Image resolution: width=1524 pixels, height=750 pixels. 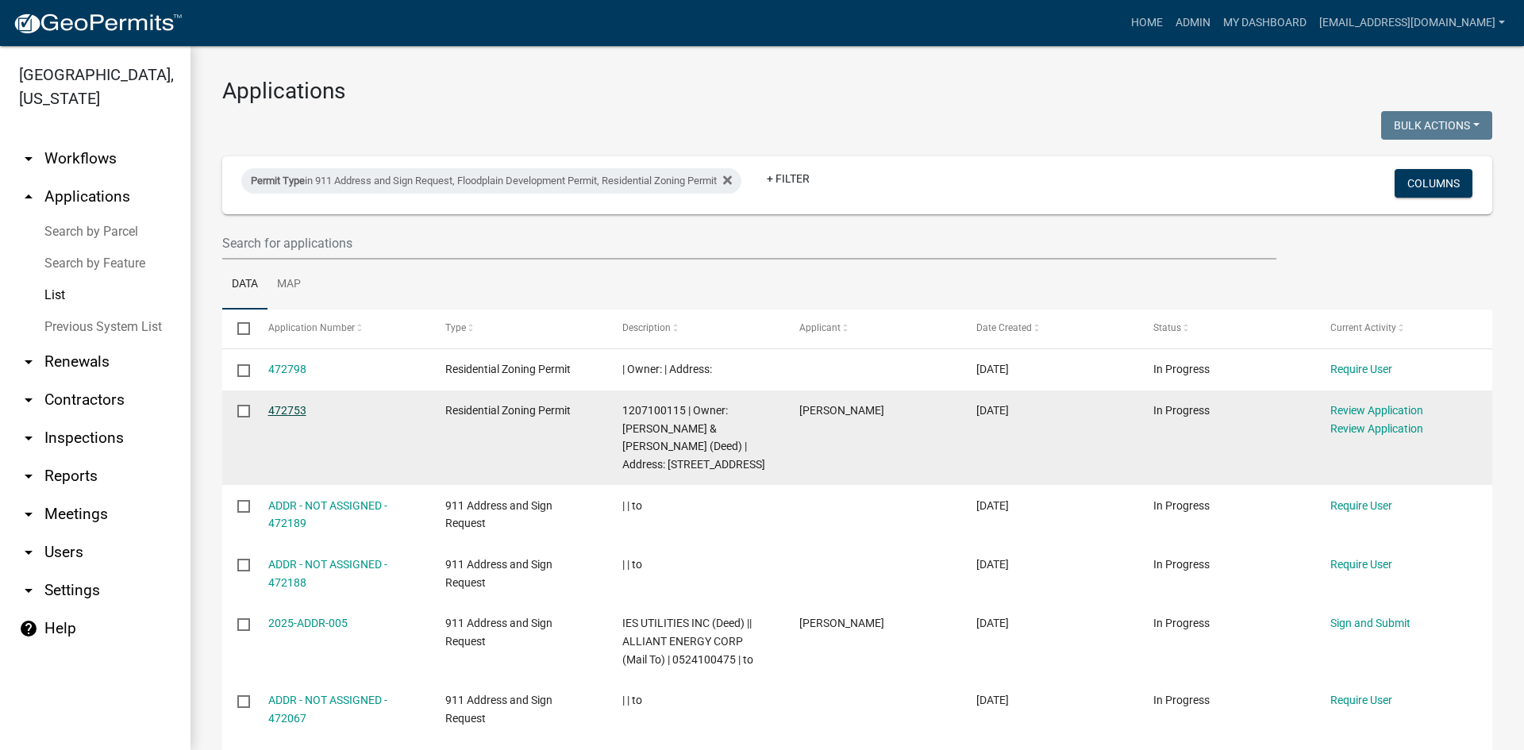 I want to click on input: Search for applications, so click(x=750, y=243).